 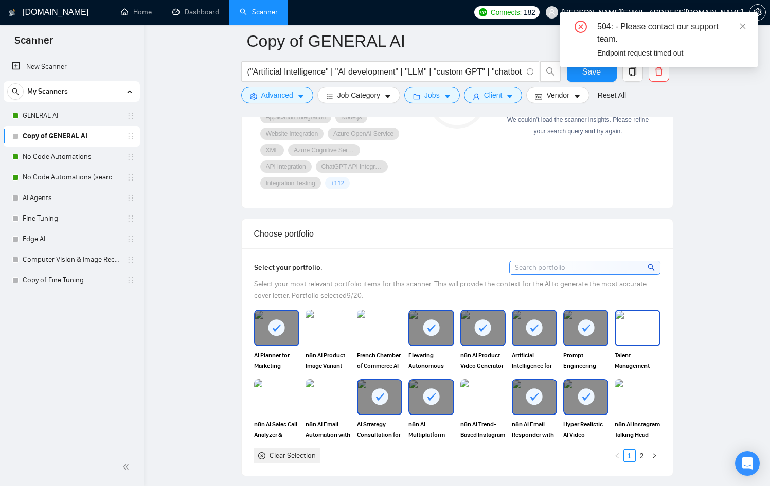 What do you see at coordinates (535, 361) in the screenshot?
I see `span: Artificial Intelligence for Professionals Online Course` at bounding box center [535, 361].